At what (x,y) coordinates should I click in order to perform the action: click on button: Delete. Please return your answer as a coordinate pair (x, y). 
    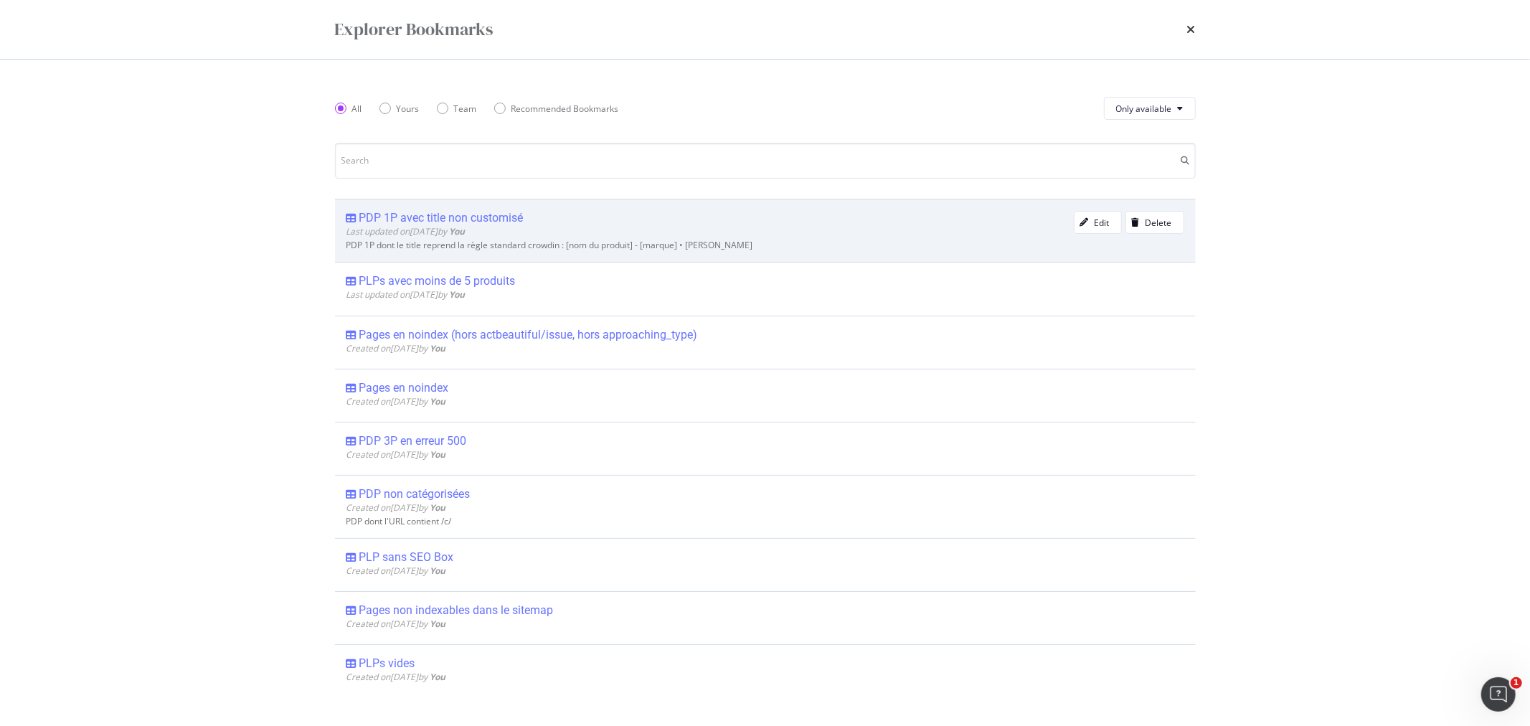
    Looking at the image, I should click on (1155, 222).